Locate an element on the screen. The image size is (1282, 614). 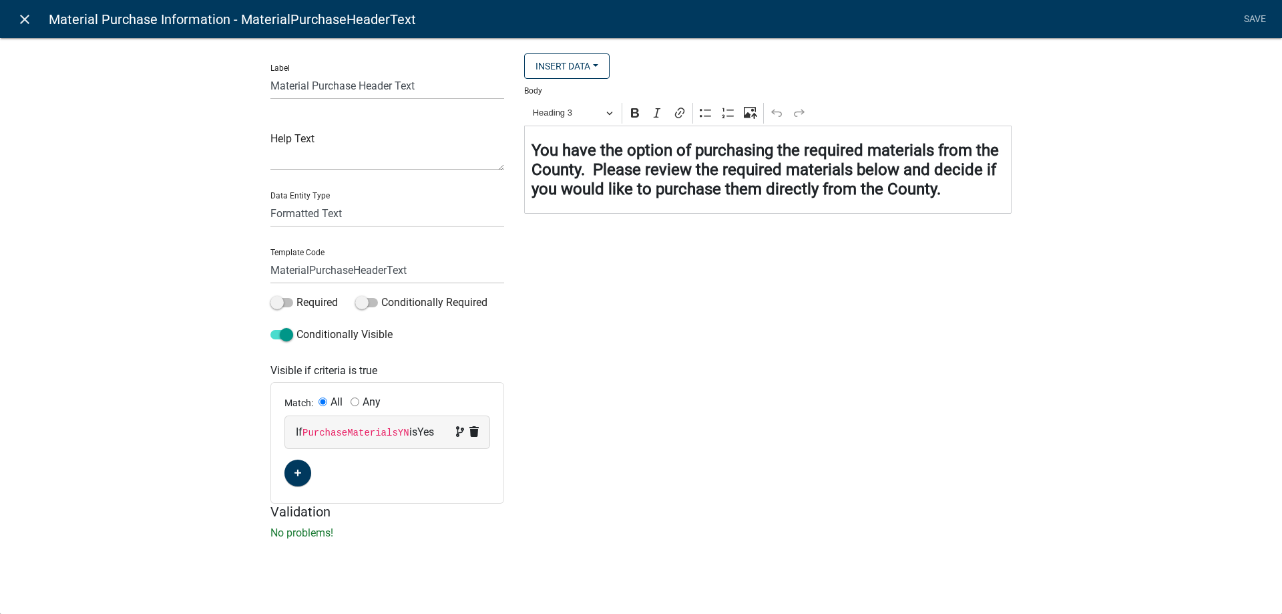
label: All is located at coordinates (337, 402).